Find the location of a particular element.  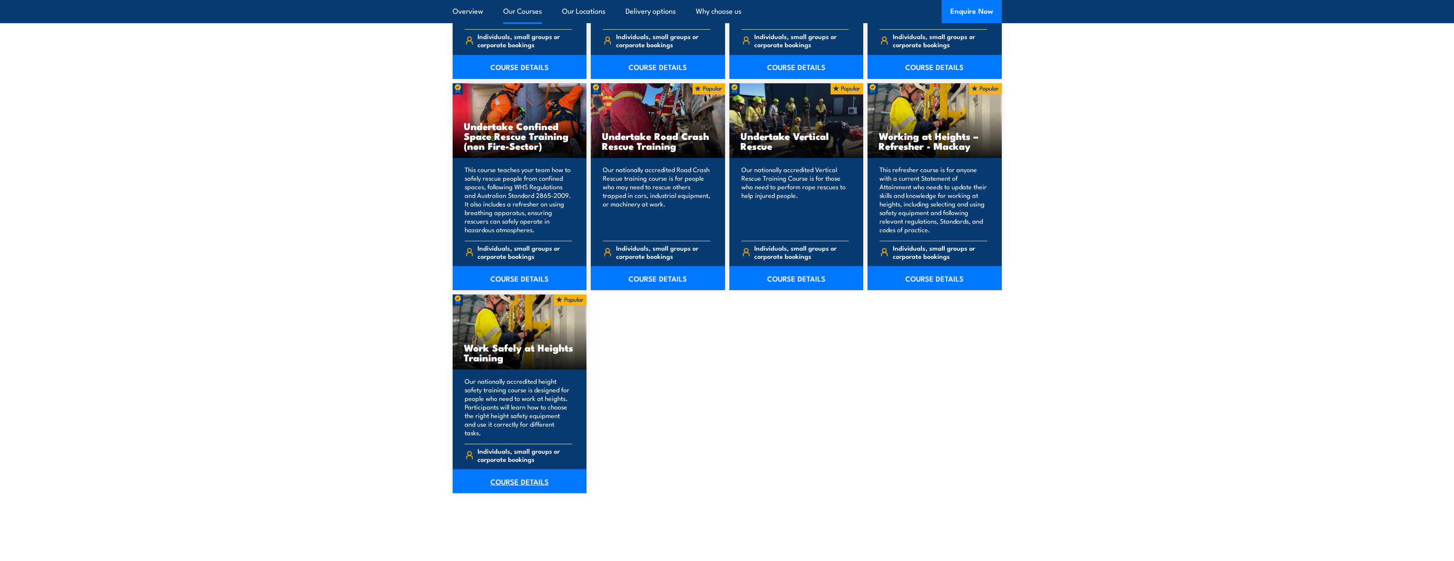

p: This course teaches your team how to safely rescue people from confined spaces, following WHS Reg... is located at coordinates (518, 200).